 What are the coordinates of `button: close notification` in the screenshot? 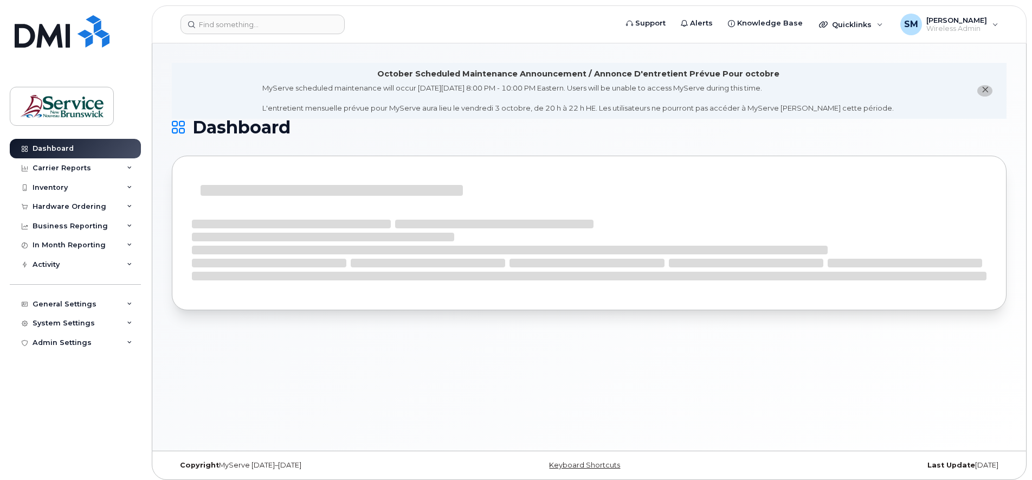 It's located at (985, 91).